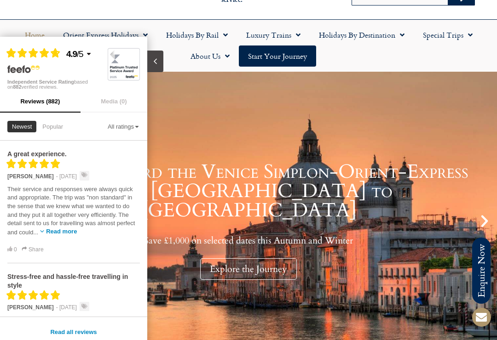 The height and width of the screenshot is (340, 497). Describe the element at coordinates (248, 241) in the screenshot. I see `p: Save £1,000 on selected dates this Autumn and Winter` at that location.